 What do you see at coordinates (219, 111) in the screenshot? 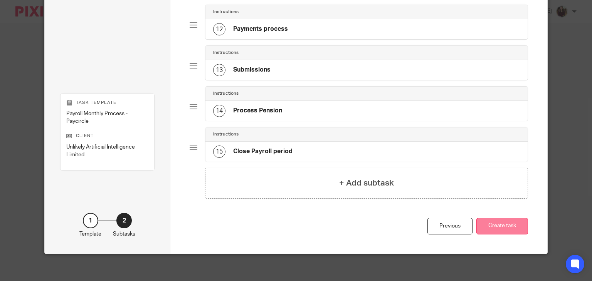
I see `div: 14` at bounding box center [219, 111].